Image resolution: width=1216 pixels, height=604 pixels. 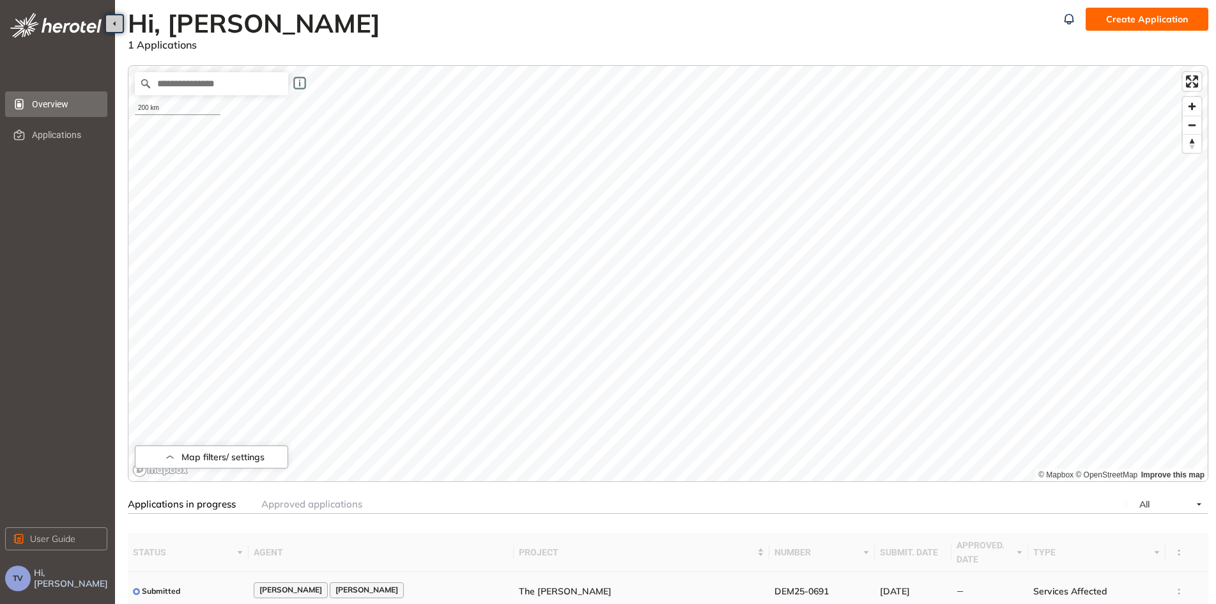 I want to click on button: TV, so click(x=18, y=578).